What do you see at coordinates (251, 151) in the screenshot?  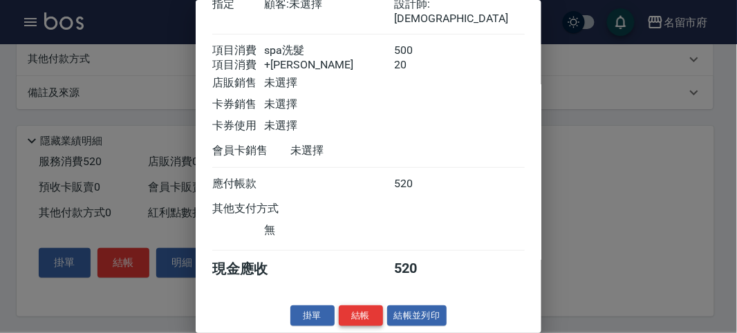 I see `div: 會員卡銷售` at bounding box center [251, 151].